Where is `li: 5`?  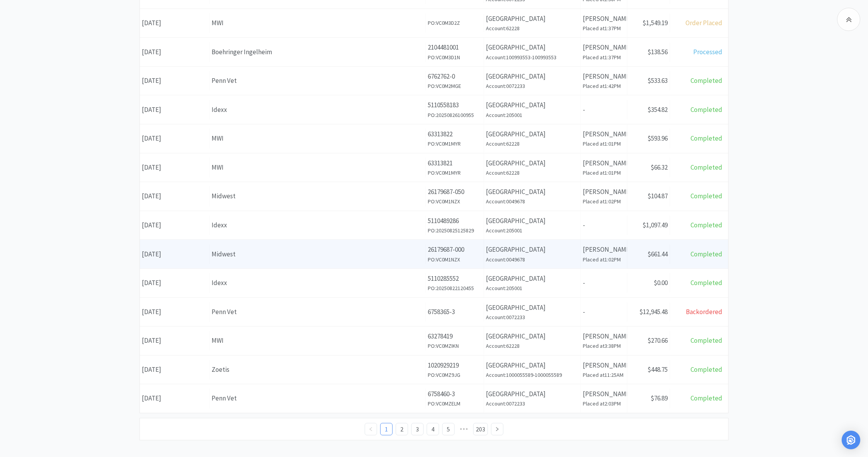 li: 5 is located at coordinates (448, 429).